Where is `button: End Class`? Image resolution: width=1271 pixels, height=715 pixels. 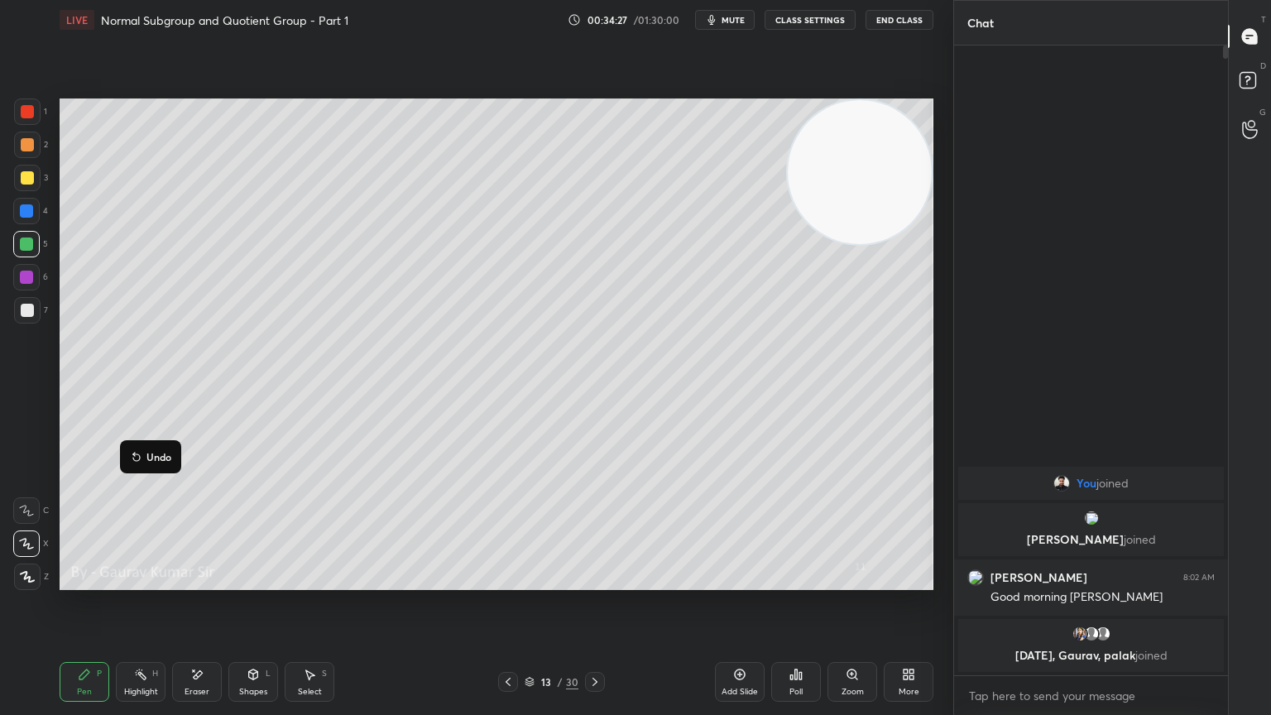
button: End Class is located at coordinates (899, 20).